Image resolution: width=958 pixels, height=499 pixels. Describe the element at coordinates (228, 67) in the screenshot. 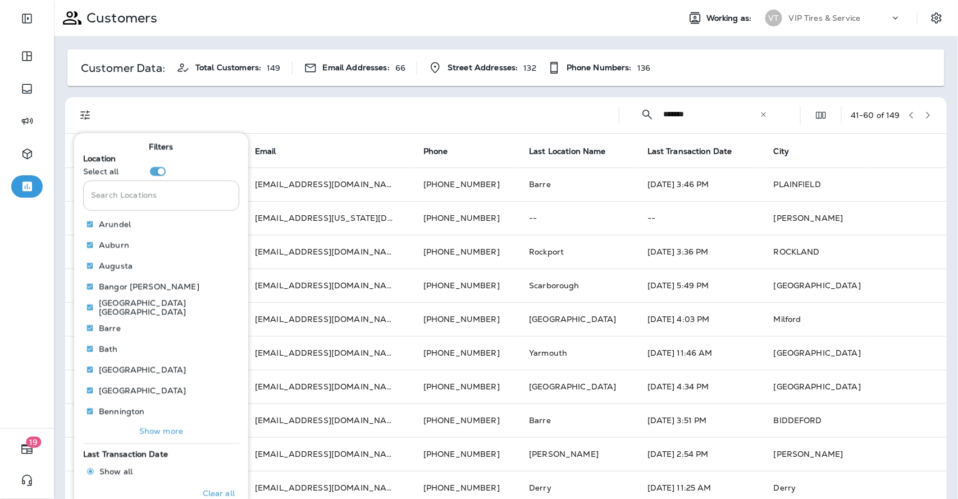

I see `span: Total Customers:` at that location.